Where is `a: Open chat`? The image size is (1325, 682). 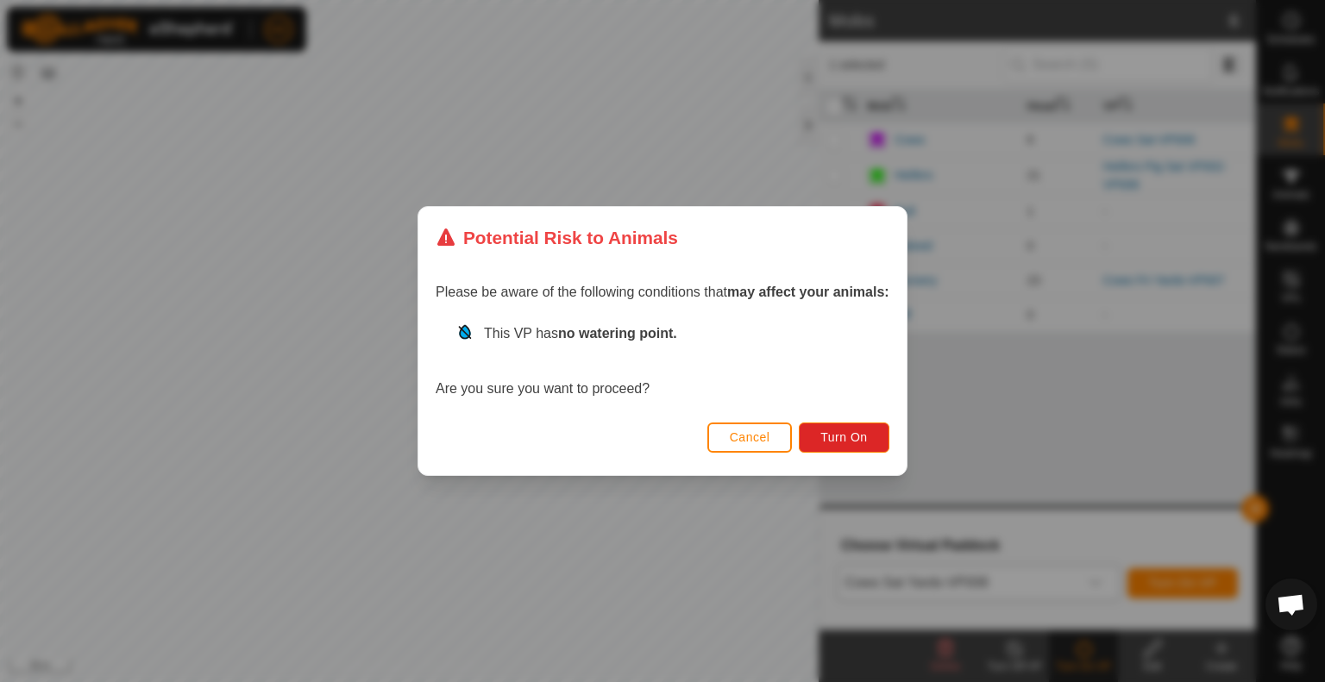
a: Open chat is located at coordinates (1291, 605).